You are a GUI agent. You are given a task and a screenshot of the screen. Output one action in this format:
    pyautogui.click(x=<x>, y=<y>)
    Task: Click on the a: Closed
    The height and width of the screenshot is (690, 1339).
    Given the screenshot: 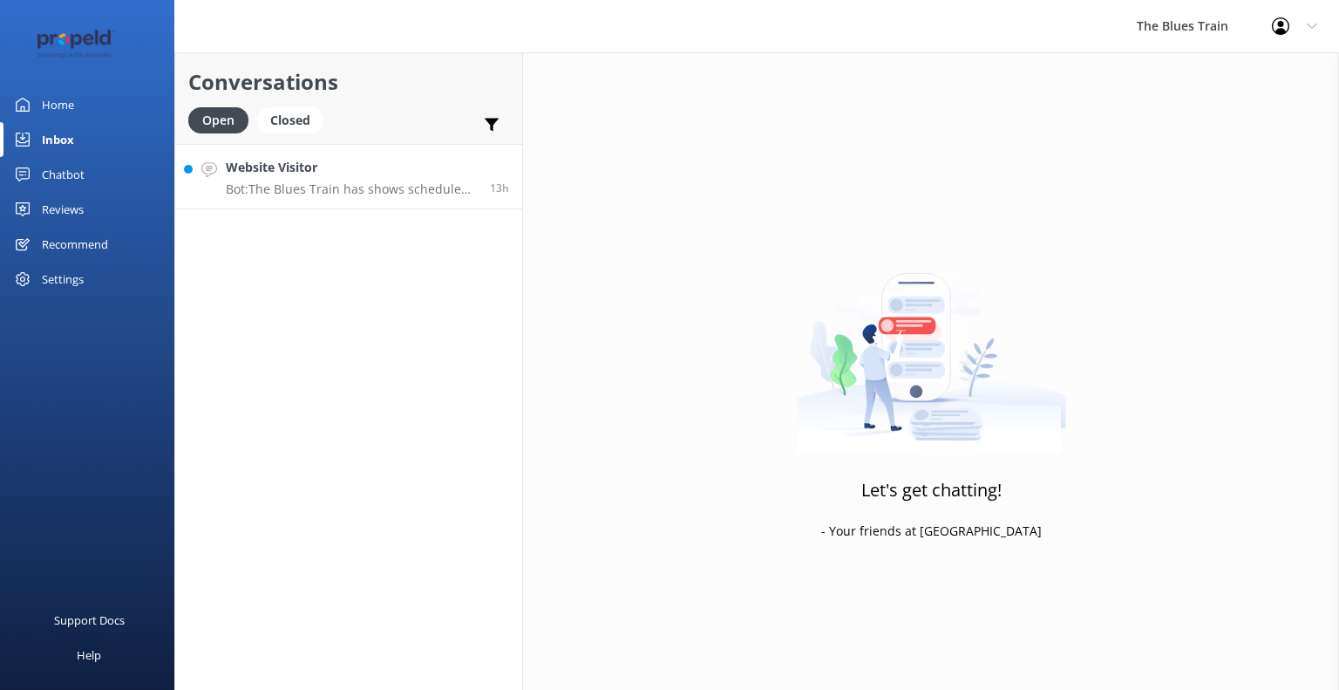 What is the action you would take?
    pyautogui.click(x=295, y=119)
    